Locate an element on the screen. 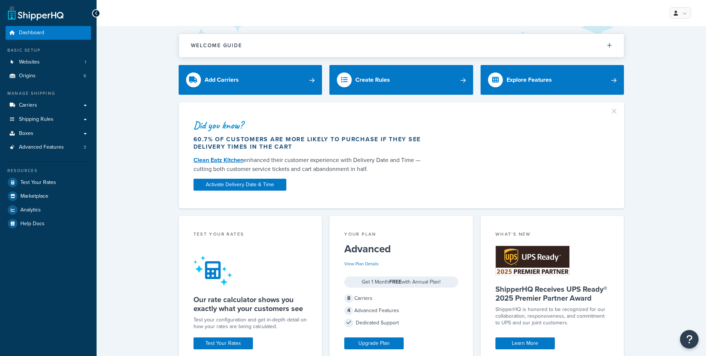 The image size is (706, 356). a: Origins6 is located at coordinates (48, 76).